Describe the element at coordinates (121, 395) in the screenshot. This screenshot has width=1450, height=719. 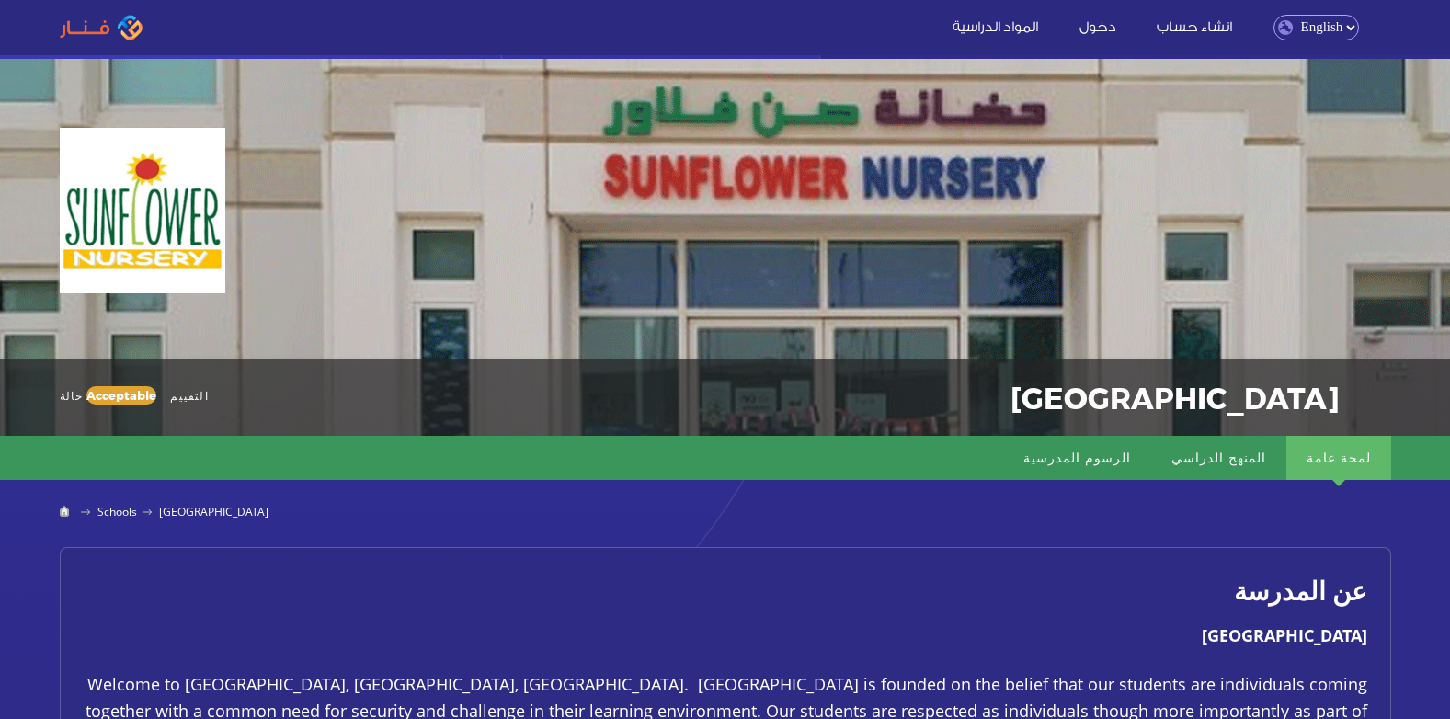
I see `div: Acceptable` at that location.